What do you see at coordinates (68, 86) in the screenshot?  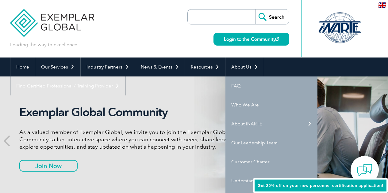 I see `a: Find Certified Professional / Training Provider` at bounding box center [68, 86].